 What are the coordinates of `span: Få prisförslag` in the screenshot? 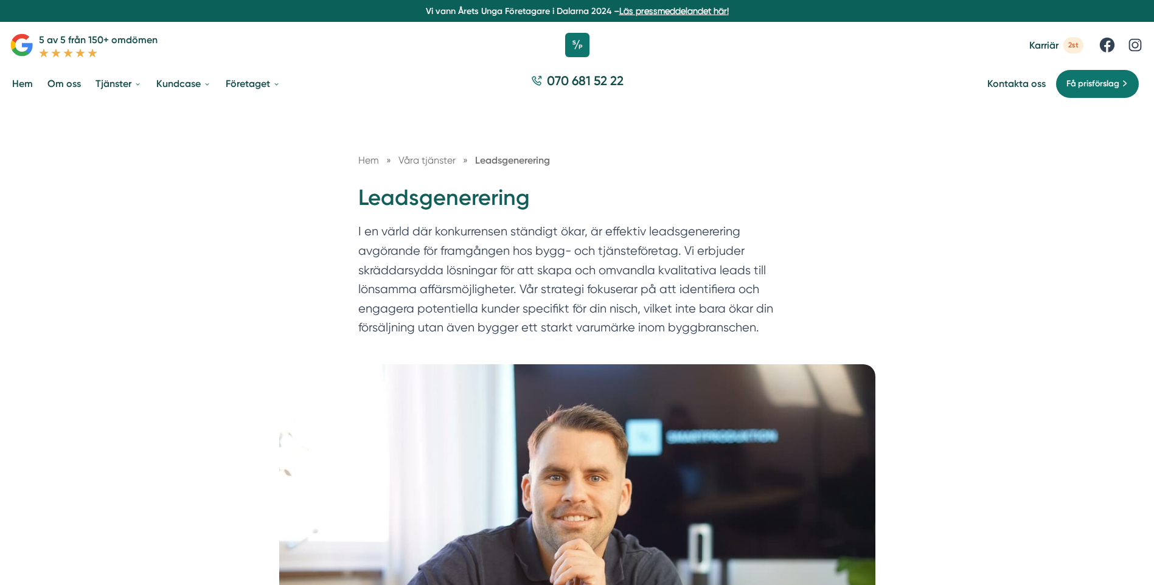 It's located at (1093, 84).